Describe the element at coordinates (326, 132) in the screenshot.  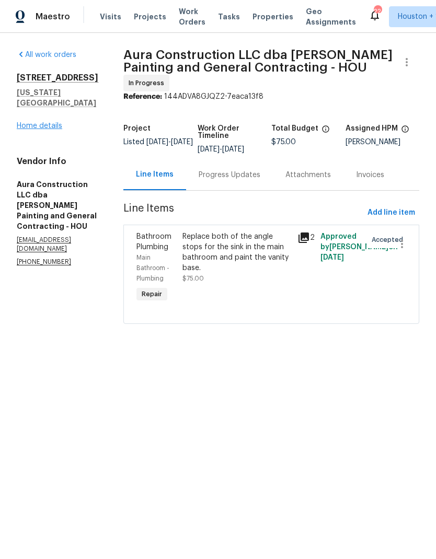
I see `span: The total cost of line items that have been proposed by Opendoor. This sum includes line items th...` at that location.